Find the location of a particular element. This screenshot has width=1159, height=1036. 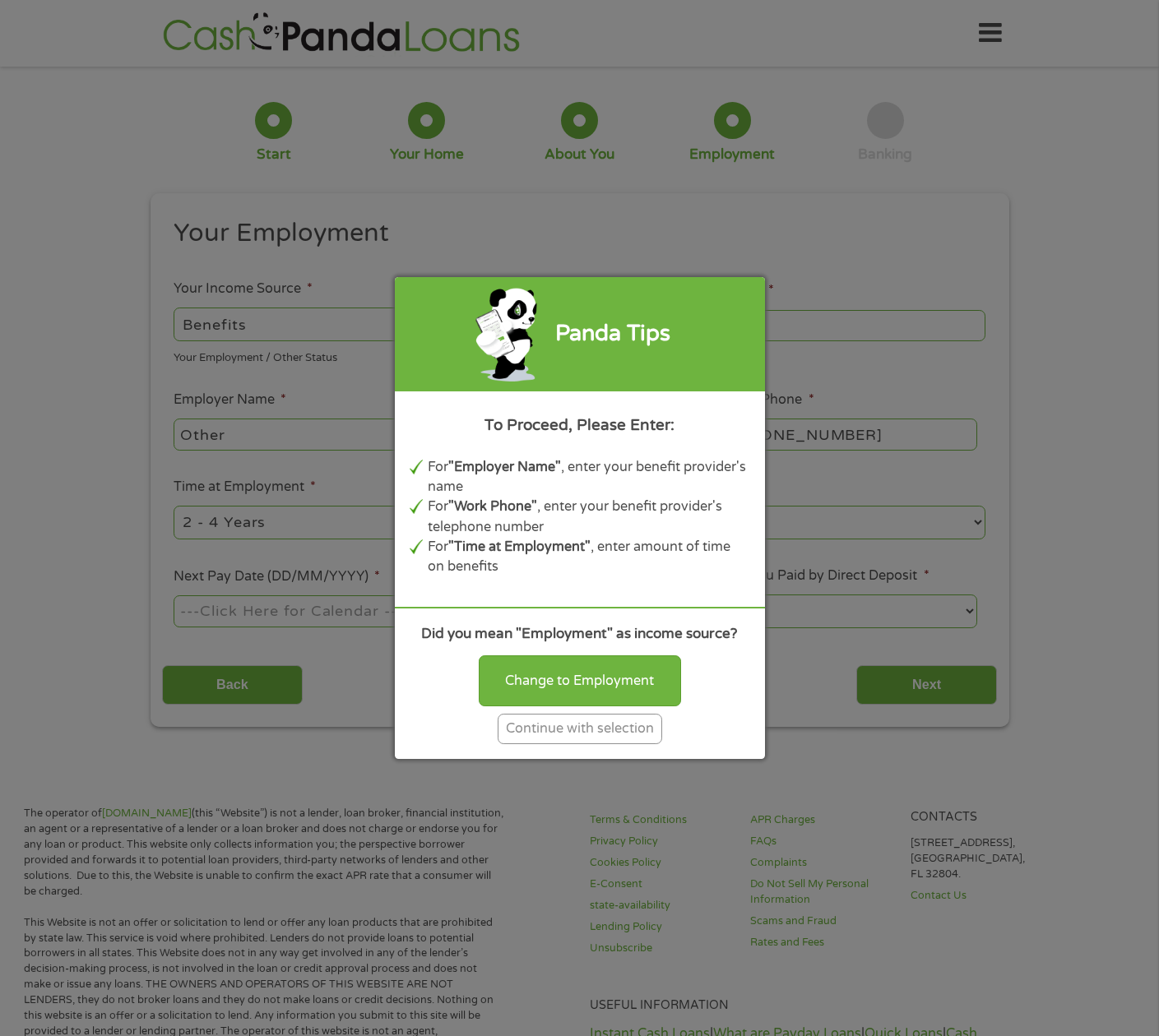

li: For , enter your benefit provider's telephone number is located at coordinates (589, 516).